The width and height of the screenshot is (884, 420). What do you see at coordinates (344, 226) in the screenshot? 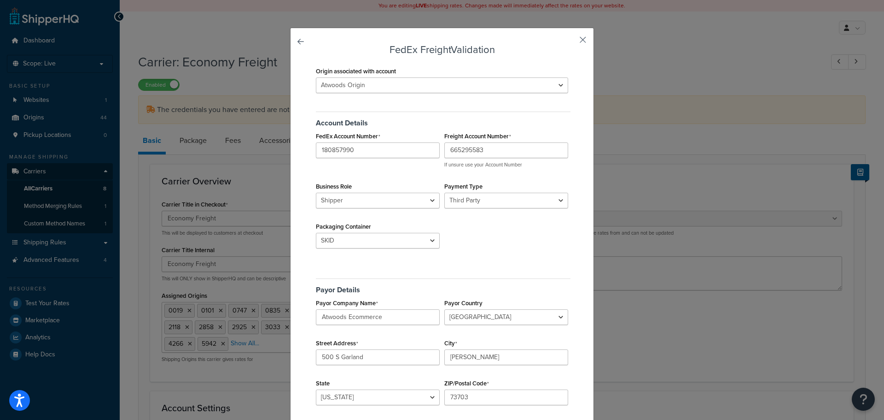
I see `label: Packaging Container` at bounding box center [344, 226].